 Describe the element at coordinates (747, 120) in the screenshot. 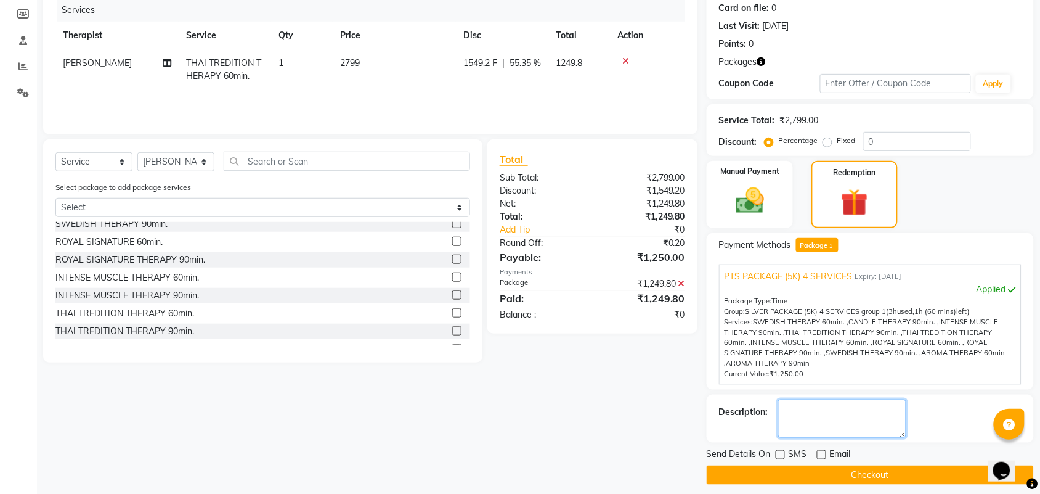

I see `div: Service Total:` at that location.